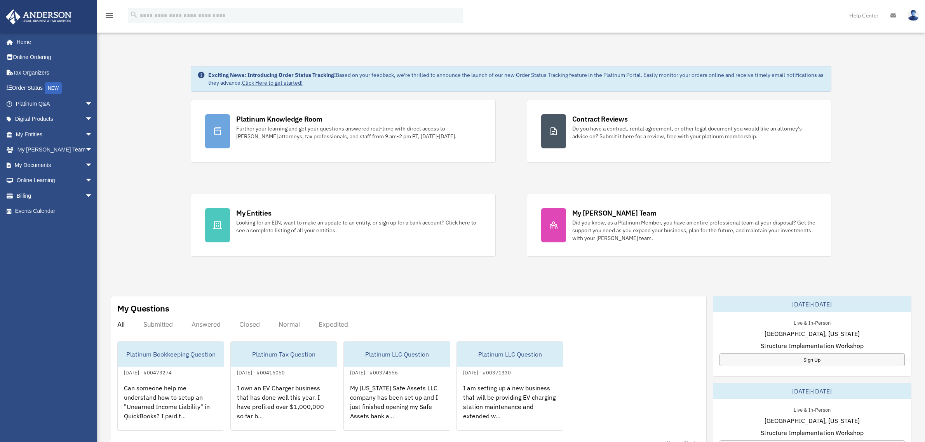 The height and width of the screenshot is (442, 925). Describe the element at coordinates (55, 196) in the screenshot. I see `a: Billingarrow_drop_down` at that location.